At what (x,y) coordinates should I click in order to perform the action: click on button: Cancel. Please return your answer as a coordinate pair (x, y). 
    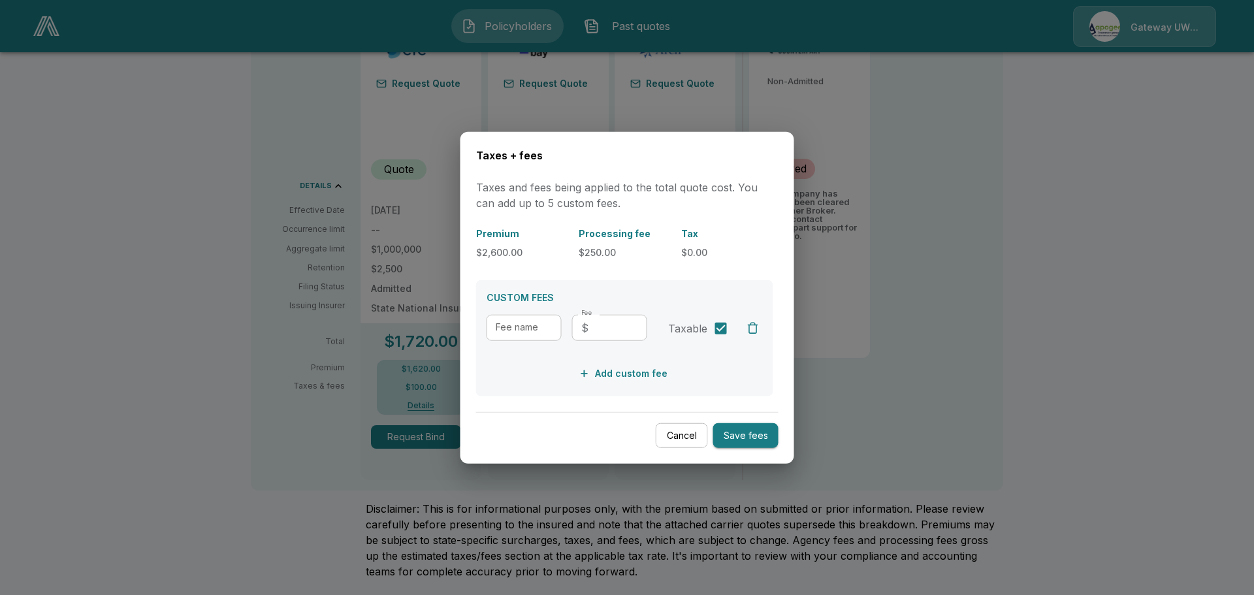
    Looking at the image, I should click on (682, 435).